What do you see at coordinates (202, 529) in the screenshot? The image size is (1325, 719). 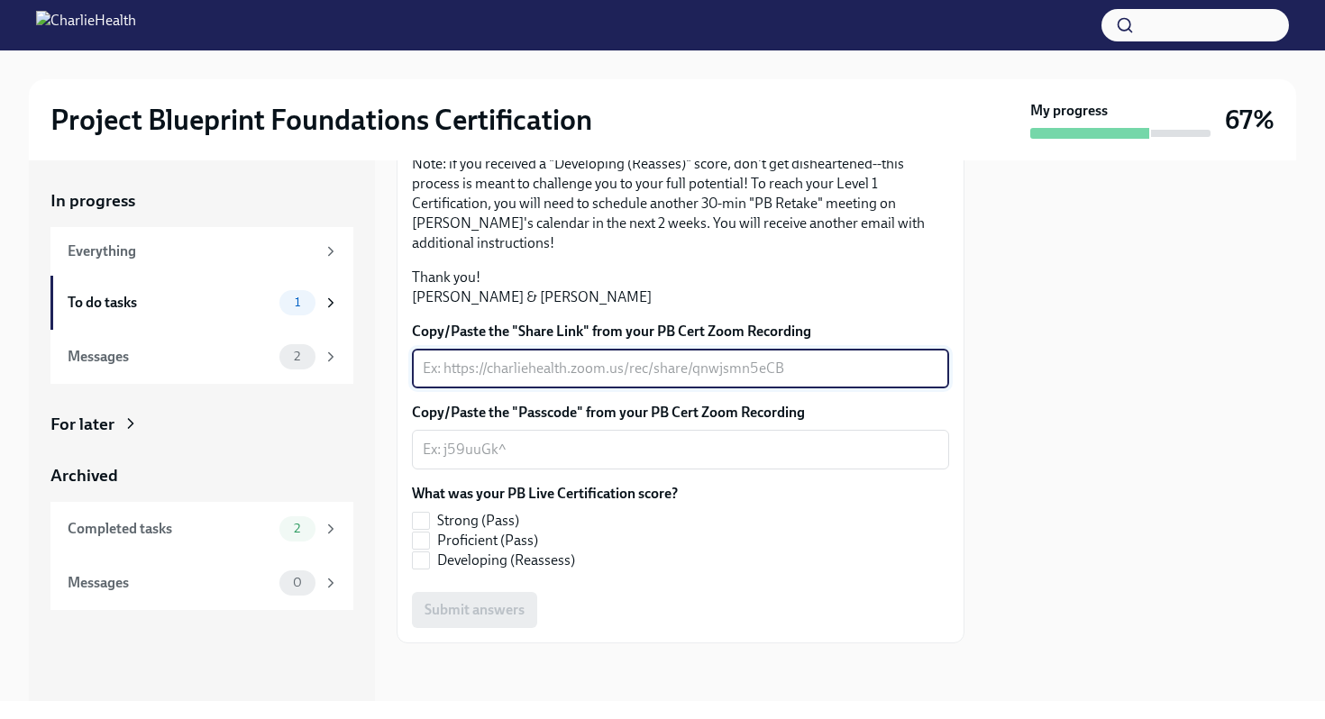 I see `a: Completed tasks2` at bounding box center [202, 529].